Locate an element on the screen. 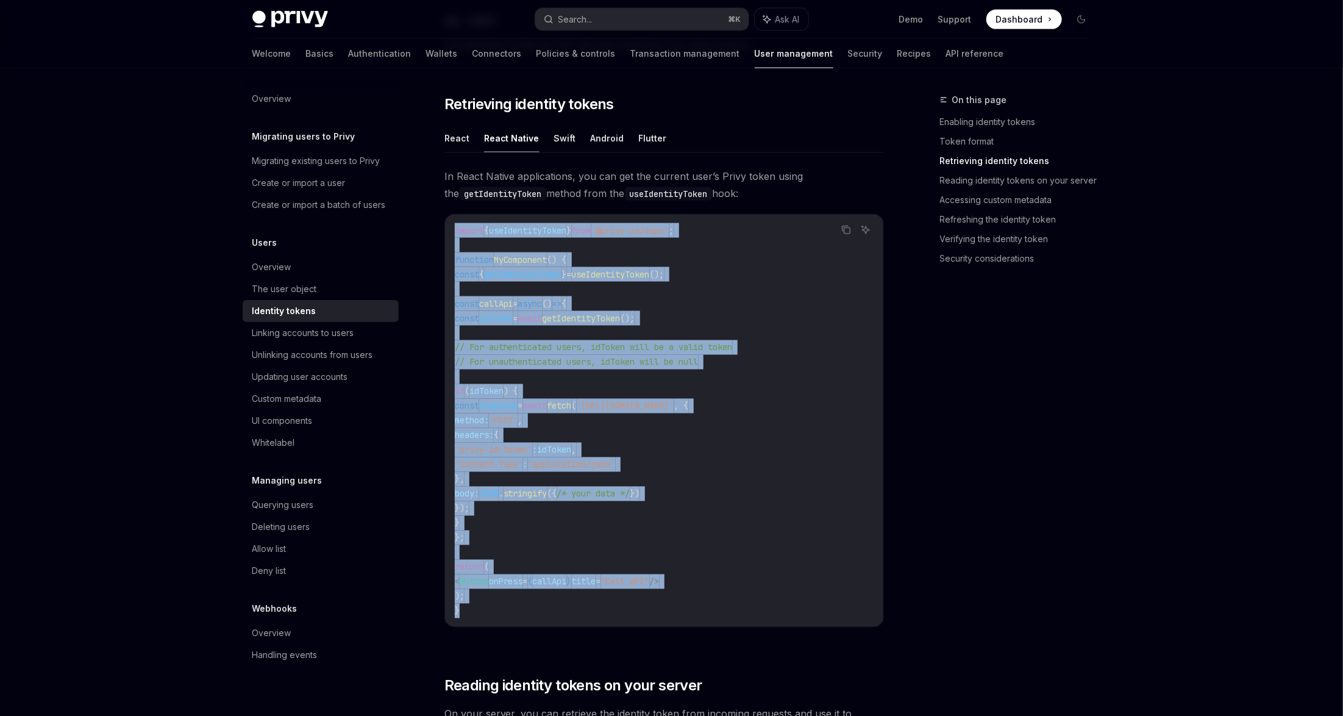 This screenshot has height=716, width=1343. a: Wallets is located at coordinates (442, 54).